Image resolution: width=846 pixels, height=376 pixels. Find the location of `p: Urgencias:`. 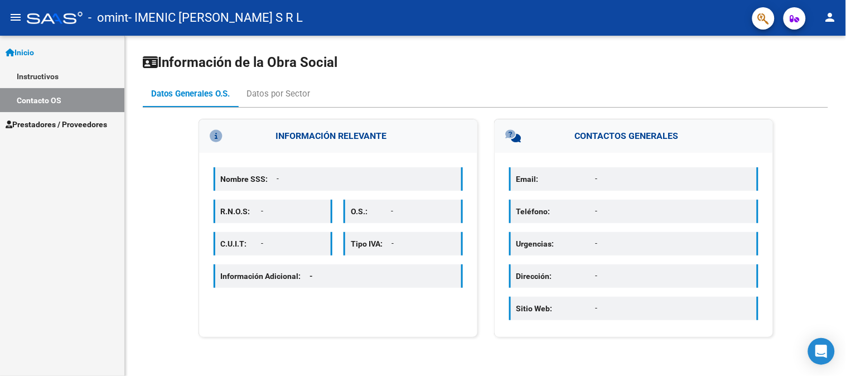

p: Urgencias: is located at coordinates (556, 244).